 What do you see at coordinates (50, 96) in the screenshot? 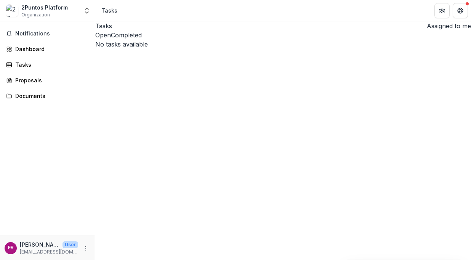
I see `div: Documents` at bounding box center [50, 96].